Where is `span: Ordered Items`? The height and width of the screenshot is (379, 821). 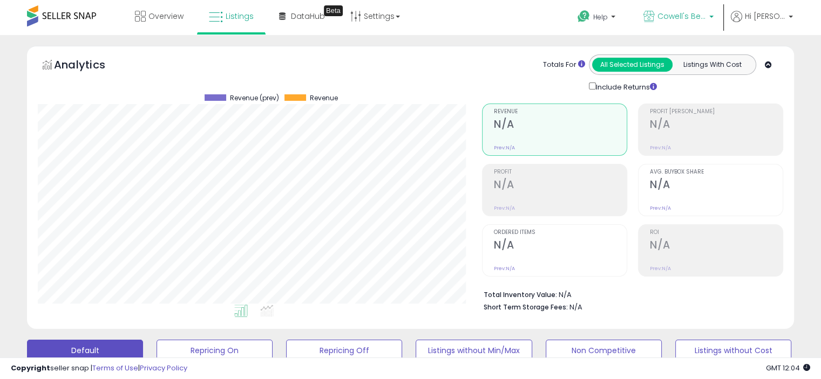 span: Ordered Items is located at coordinates (560, 233).